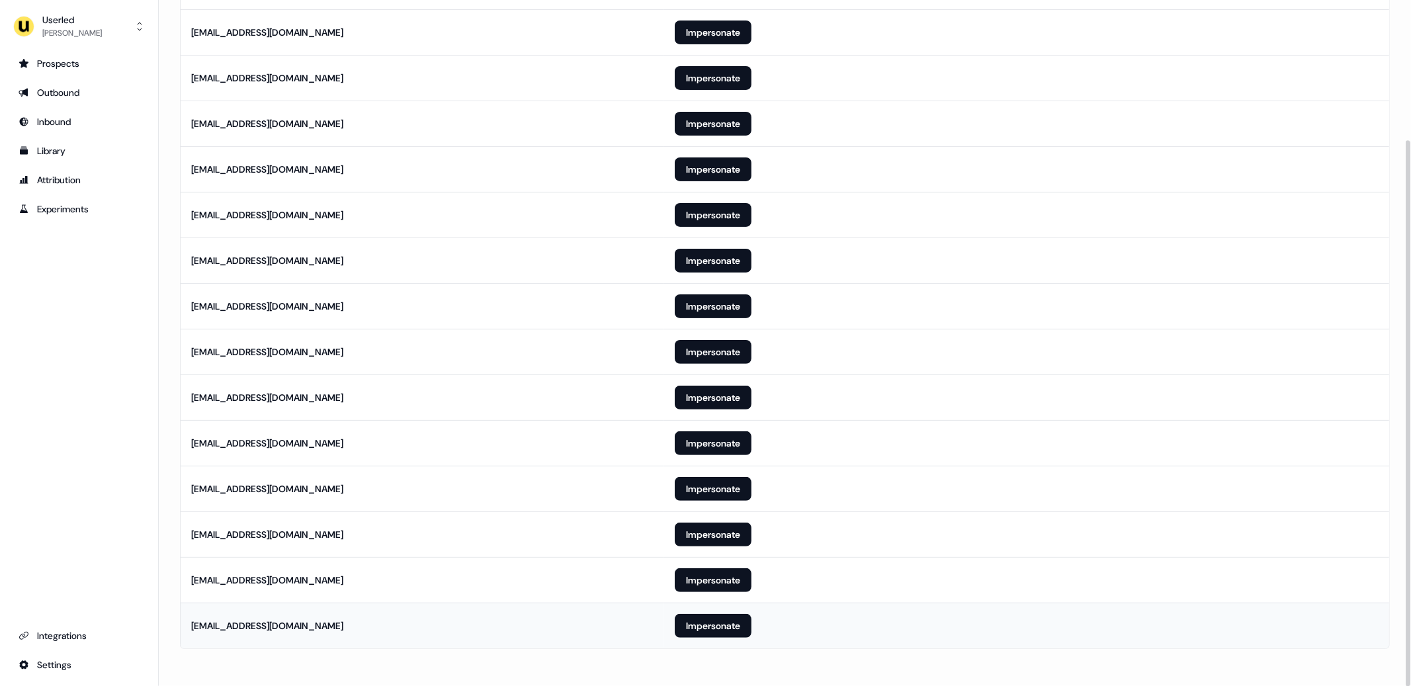  Describe the element at coordinates (79, 180) in the screenshot. I see `div: Attribution` at that location.